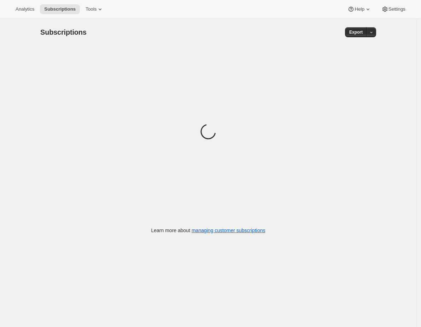 The width and height of the screenshot is (421, 327). Describe the element at coordinates (359, 9) in the screenshot. I see `button: Help` at that location.